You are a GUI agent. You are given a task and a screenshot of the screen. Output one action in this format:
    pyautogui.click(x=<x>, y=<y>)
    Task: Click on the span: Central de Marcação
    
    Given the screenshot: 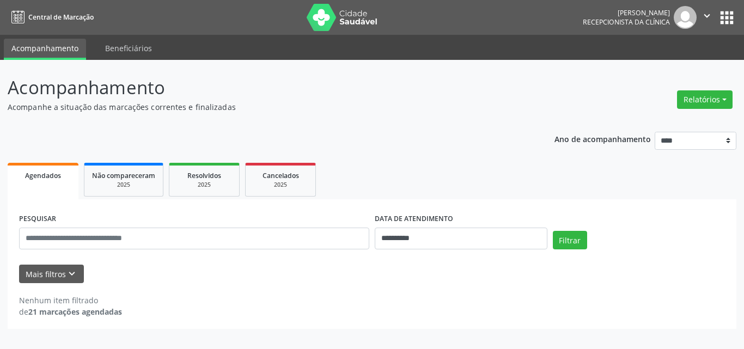 What is the action you would take?
    pyautogui.click(x=61, y=17)
    